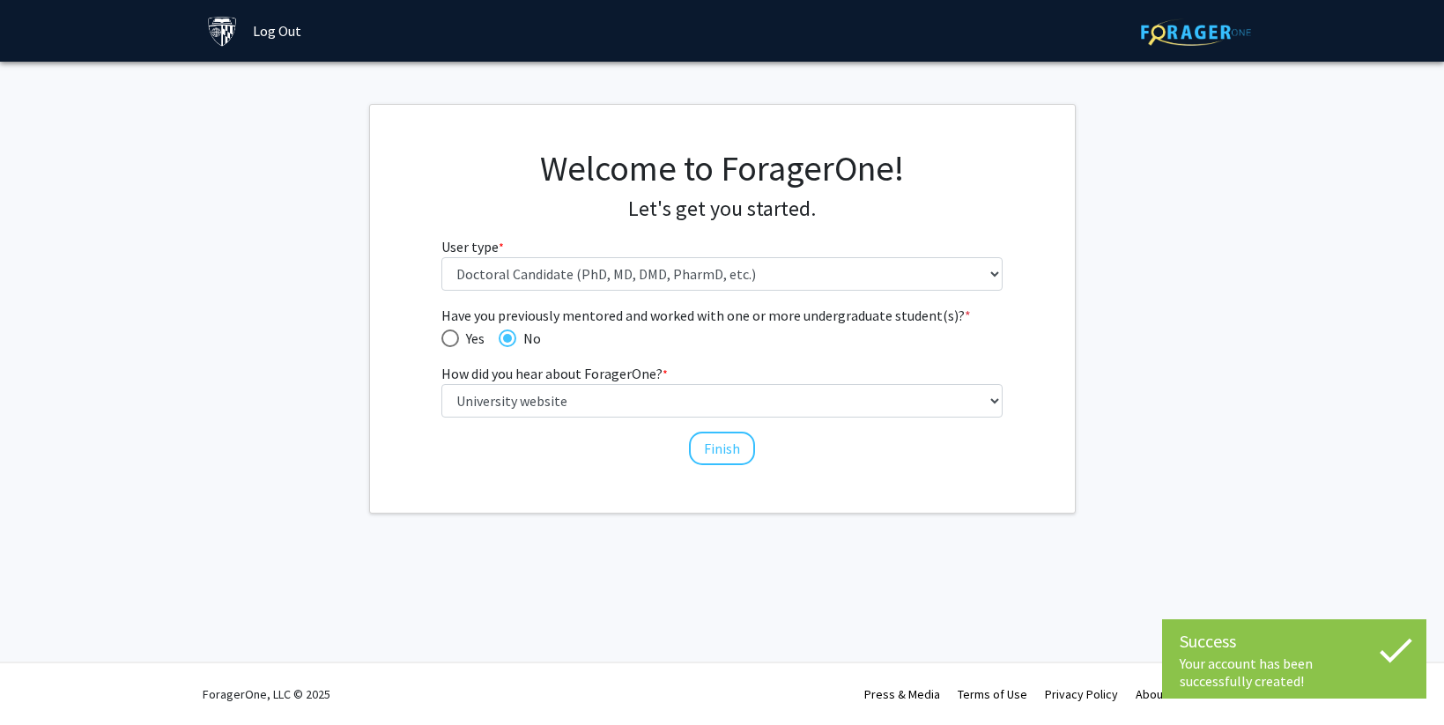 Image resolution: width=1444 pixels, height=725 pixels. Describe the element at coordinates (721, 337) in the screenshot. I see `mat-radio-group: Have you previously mentored and worked with one or more undergraduate student(s)?` at that location.